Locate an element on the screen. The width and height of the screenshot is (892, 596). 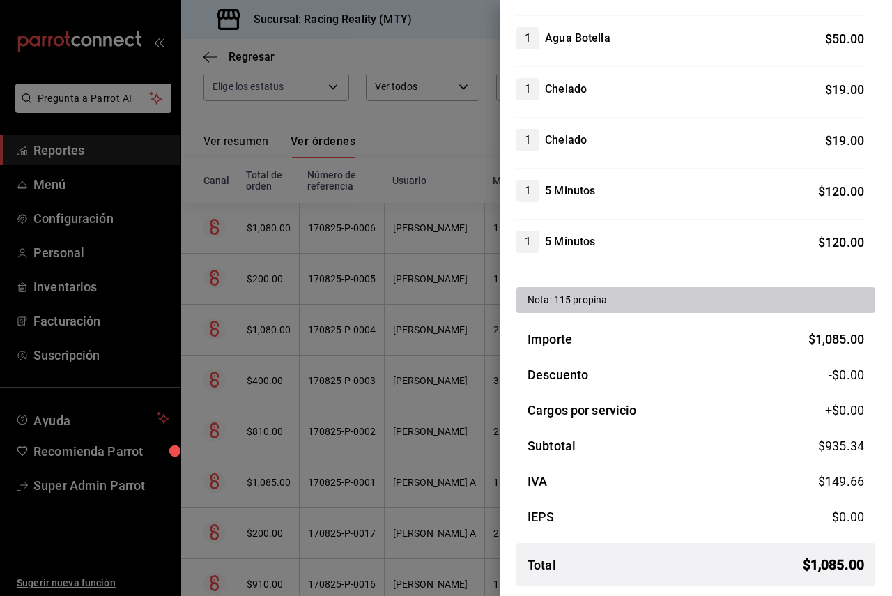
span: $ 149.66 is located at coordinates (841, 481).